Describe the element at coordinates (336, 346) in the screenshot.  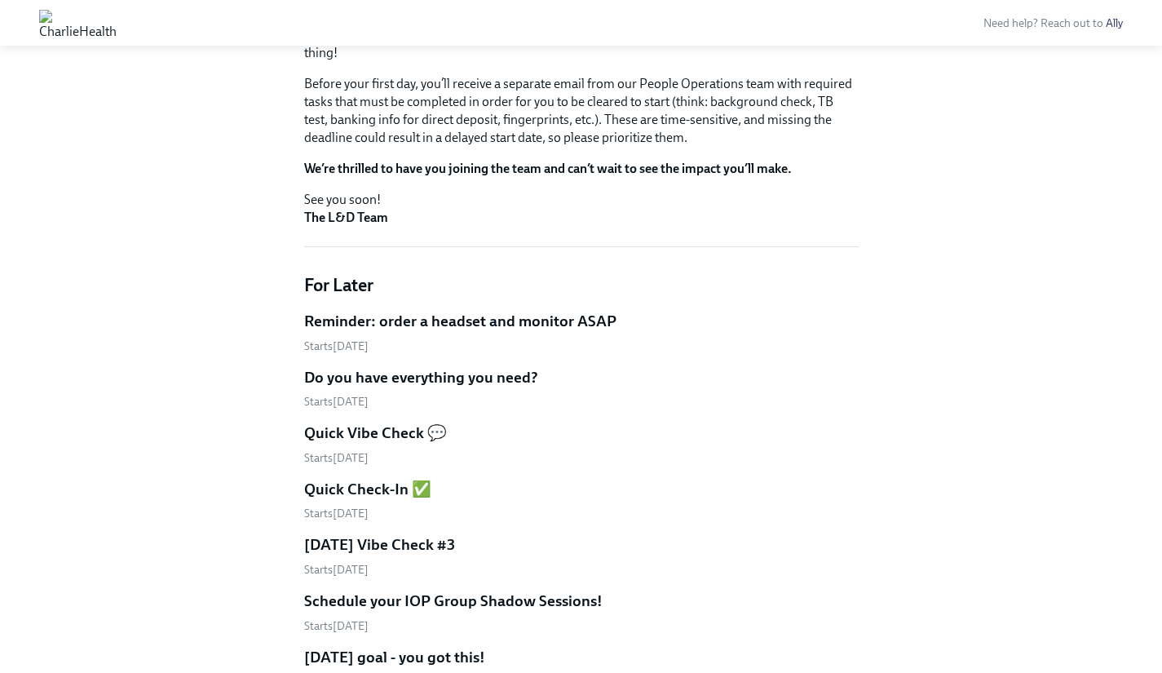
I see `span: Monday, August 25th 2025, 9:00 am` at that location.